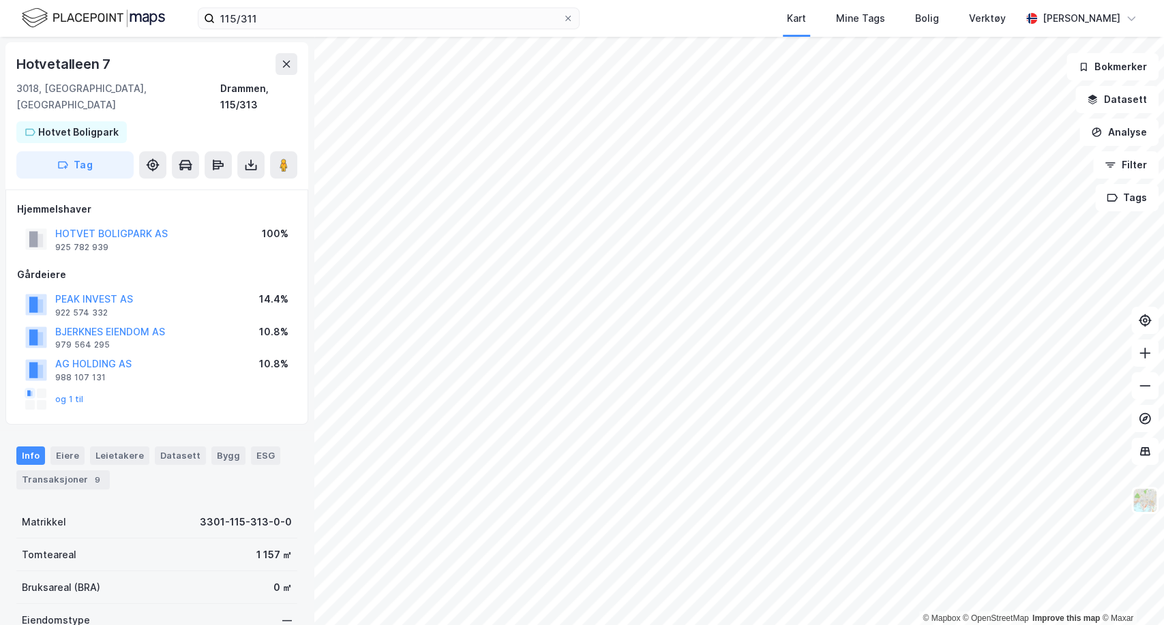 The height and width of the screenshot is (625, 1164). Describe the element at coordinates (282, 588) in the screenshot. I see `div: 0 ㎡` at that location.